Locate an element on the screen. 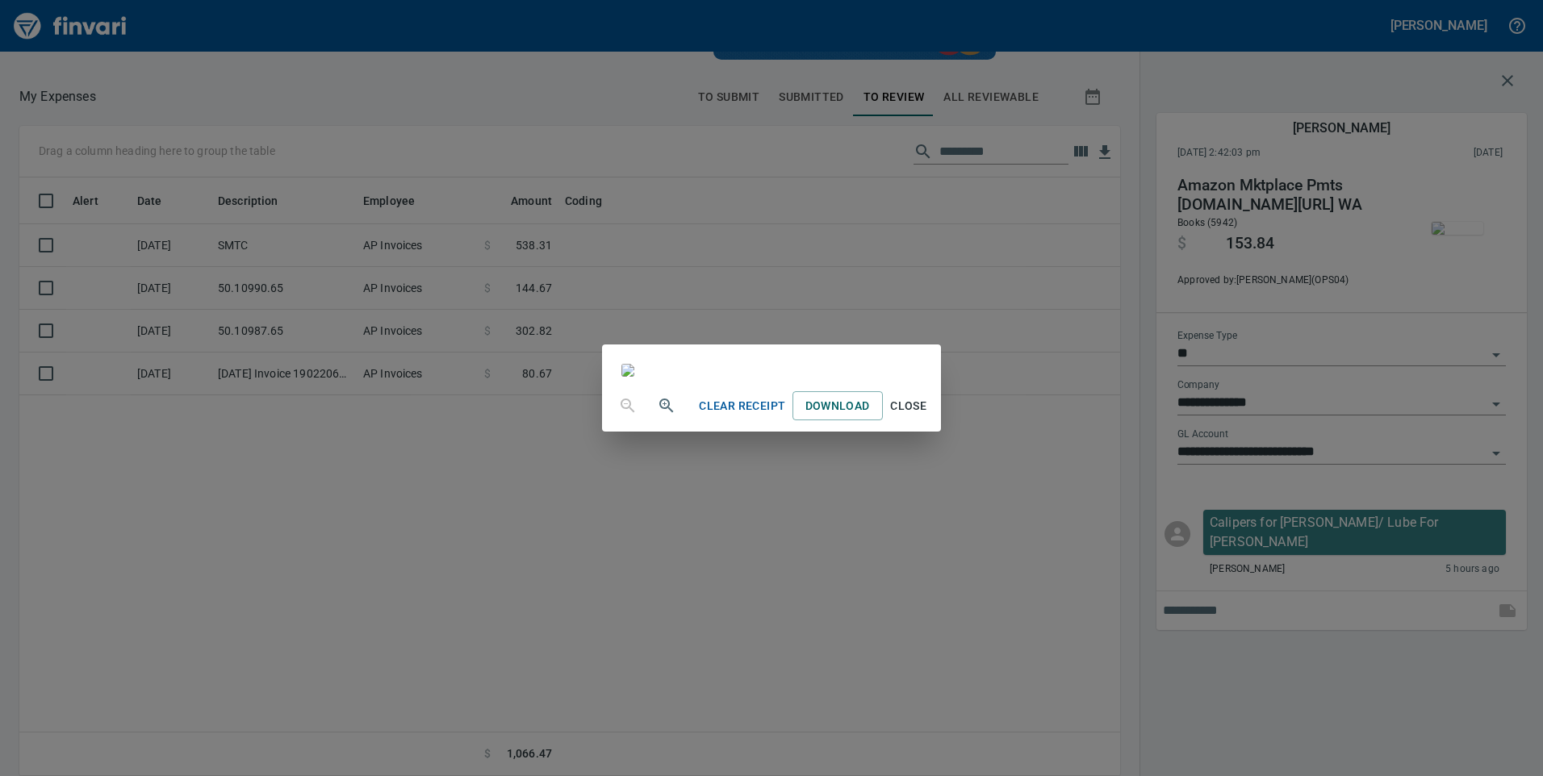 Image resolution: width=1543 pixels, height=776 pixels. span: Download is located at coordinates (838, 406).